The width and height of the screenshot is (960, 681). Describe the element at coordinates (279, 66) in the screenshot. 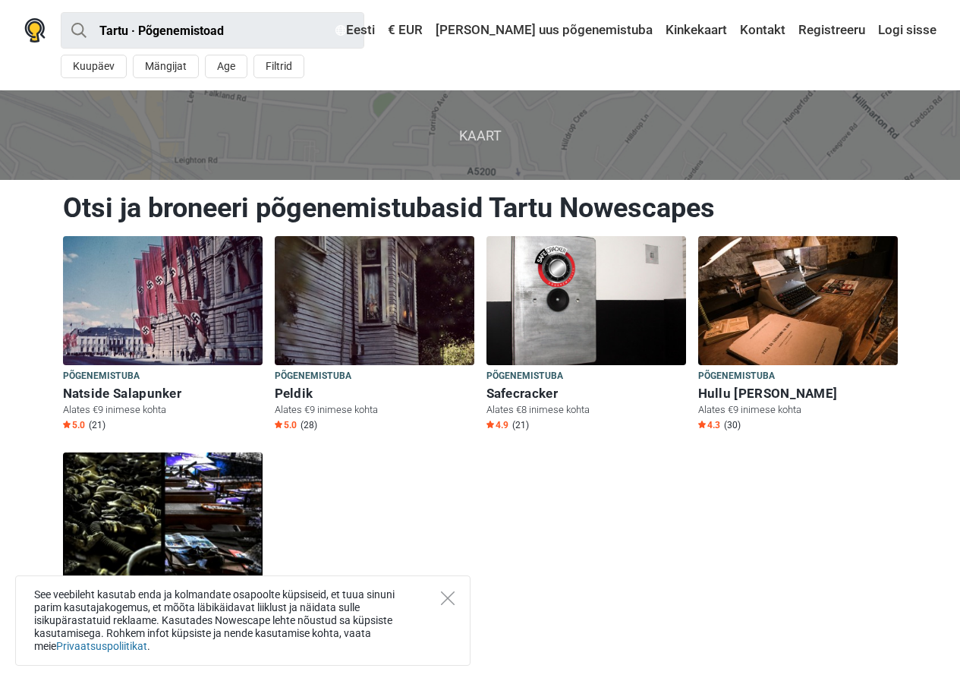

I see `button: Filtrid` at that location.